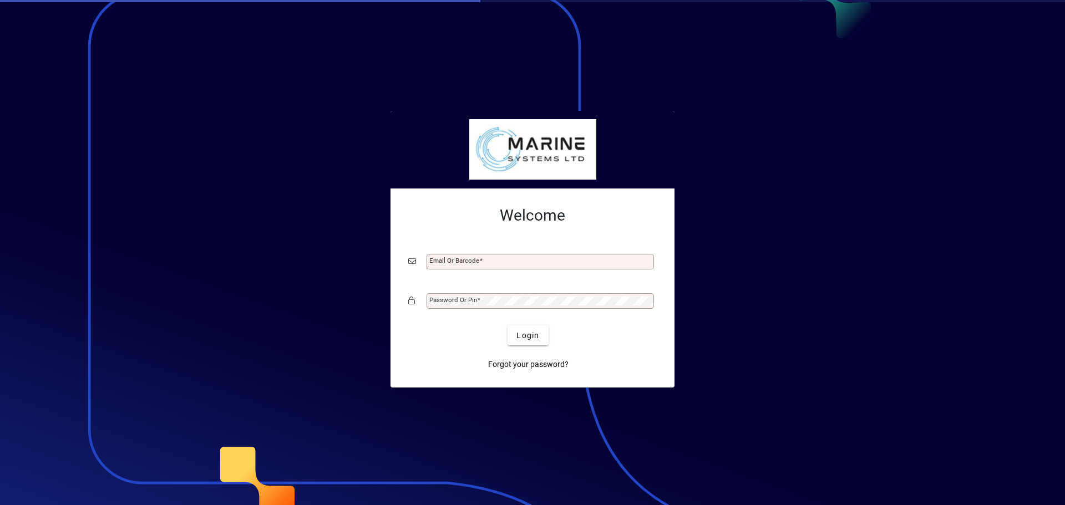  What do you see at coordinates (453, 300) in the screenshot?
I see `mat-label: Password or Pin` at bounding box center [453, 300].